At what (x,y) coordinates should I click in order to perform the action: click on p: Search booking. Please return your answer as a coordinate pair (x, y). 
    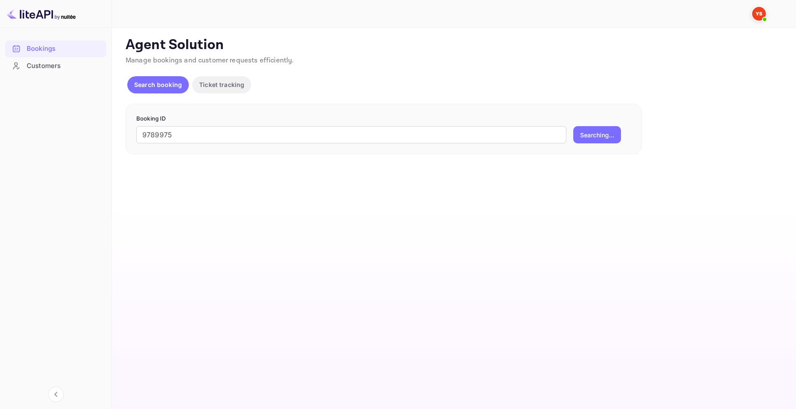
    Looking at the image, I should click on (158, 84).